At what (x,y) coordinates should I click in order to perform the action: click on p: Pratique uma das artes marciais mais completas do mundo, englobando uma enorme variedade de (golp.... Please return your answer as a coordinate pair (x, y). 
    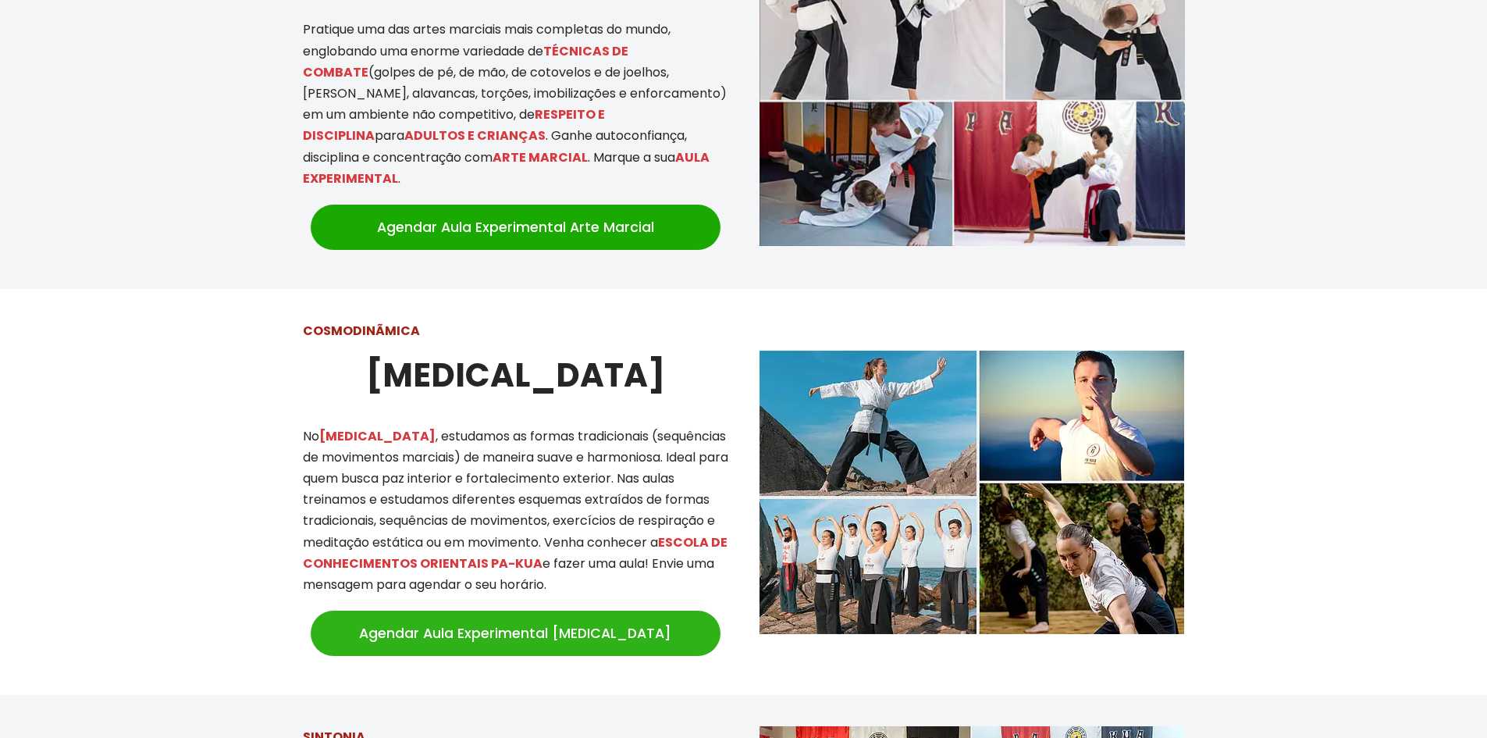
    Looking at the image, I should click on (515, 104).